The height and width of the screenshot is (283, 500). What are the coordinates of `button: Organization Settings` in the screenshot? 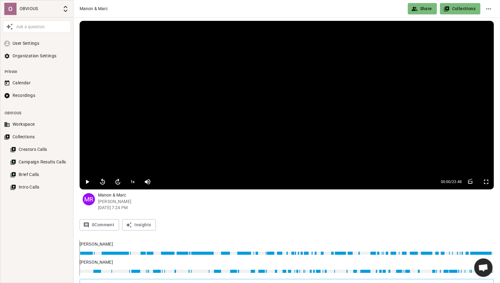 It's located at (37, 56).